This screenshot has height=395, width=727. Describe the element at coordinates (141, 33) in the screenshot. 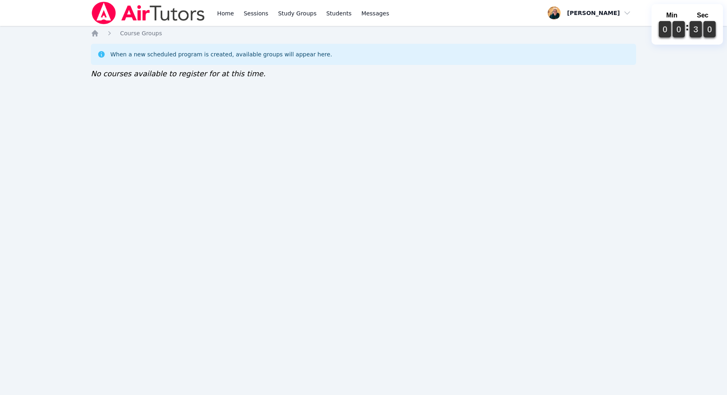

I see `a: Course Groups` at that location.